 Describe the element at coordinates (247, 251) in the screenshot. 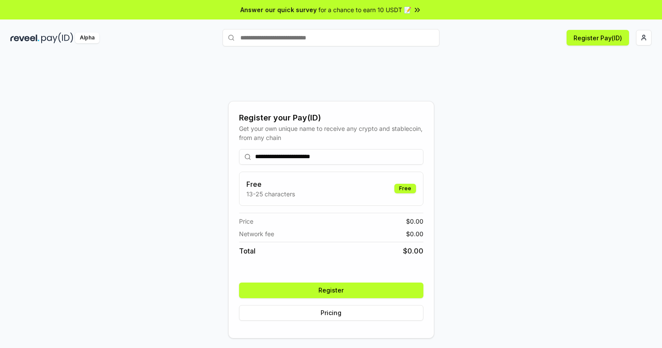

I see `span: Total` at that location.